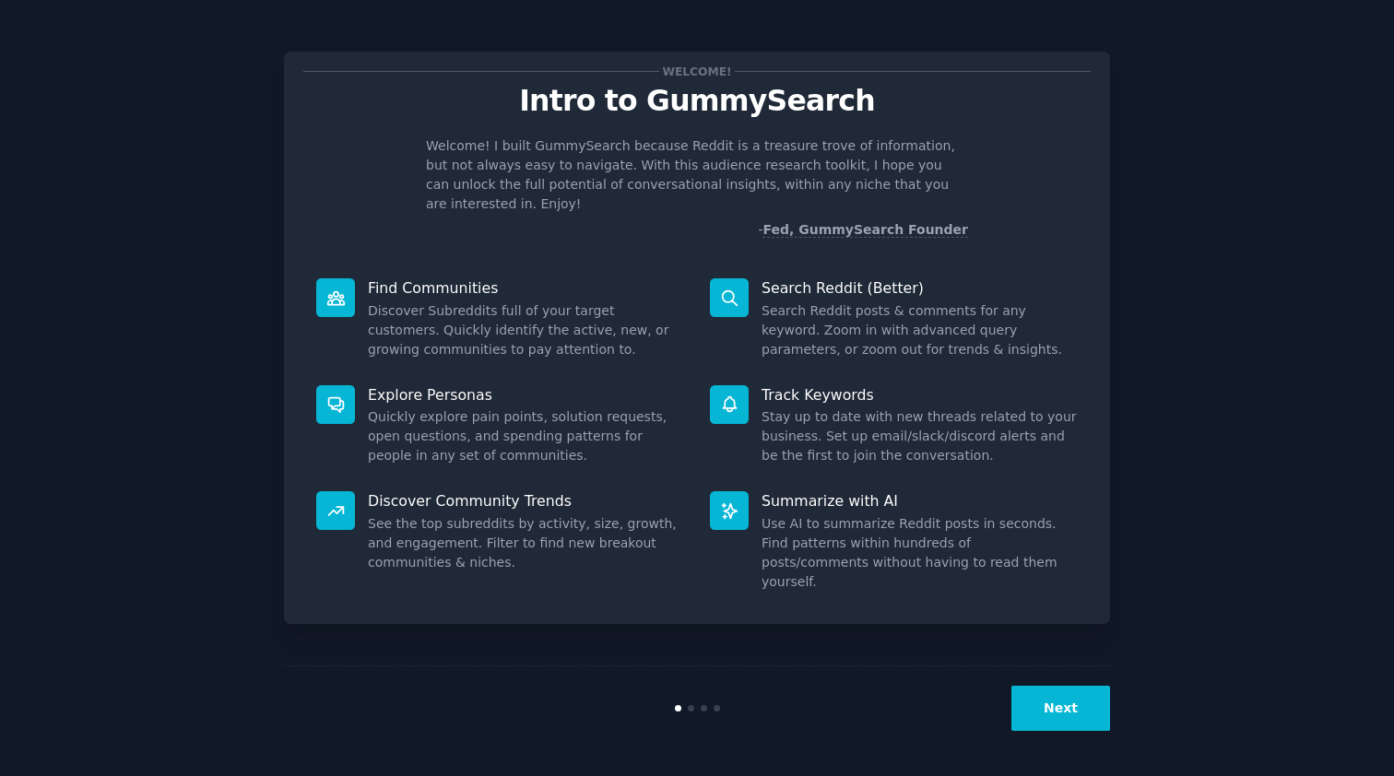 The width and height of the screenshot is (1394, 776). I want to click on p: Summarize with AI, so click(919, 501).